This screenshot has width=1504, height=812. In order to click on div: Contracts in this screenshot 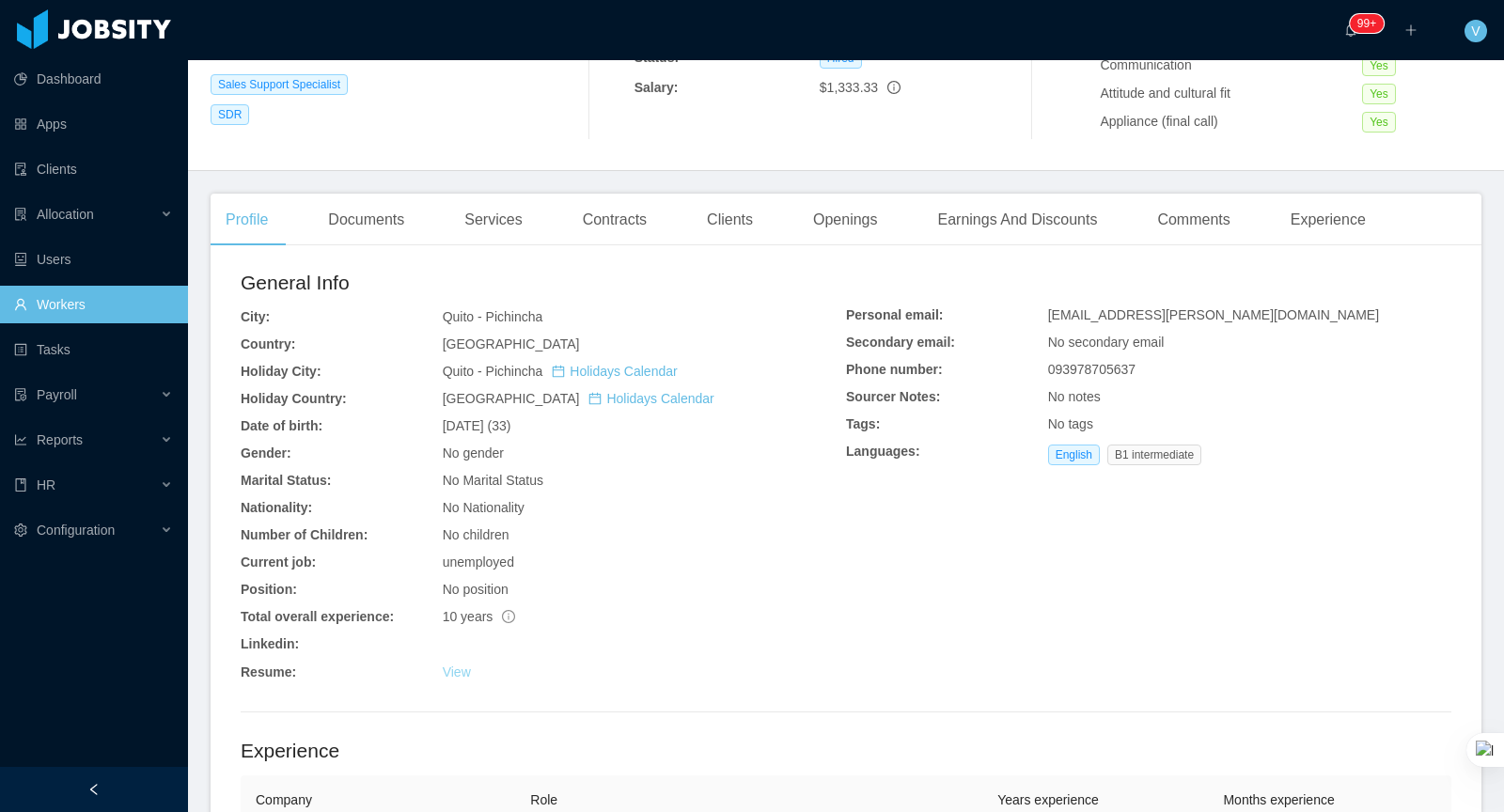, I will do `click(615, 220)`.